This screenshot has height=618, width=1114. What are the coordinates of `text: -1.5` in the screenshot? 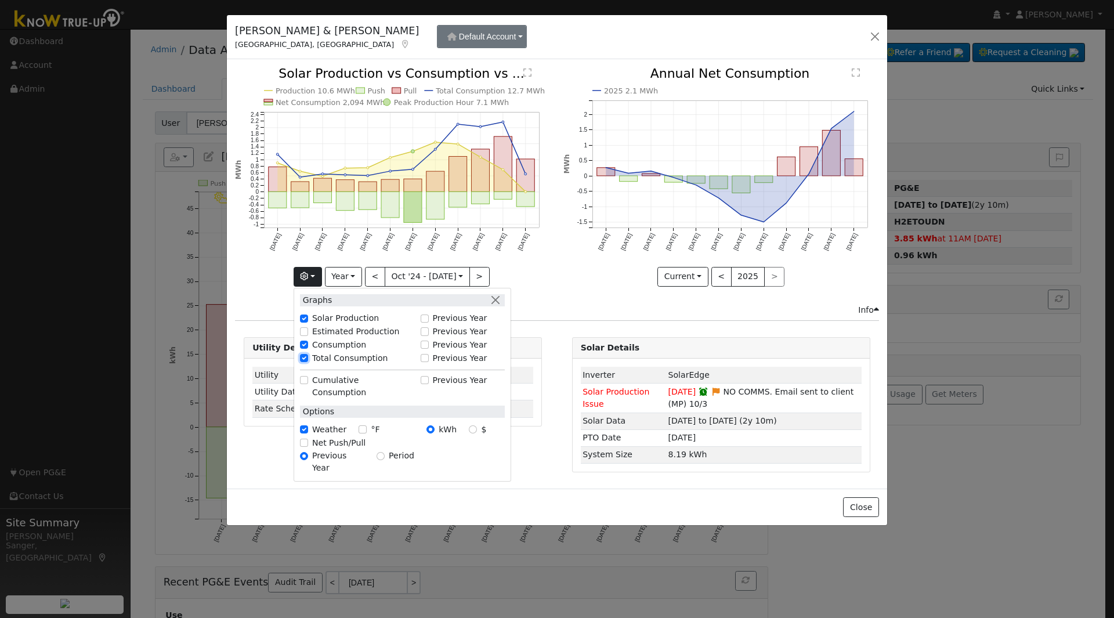 It's located at (582, 222).